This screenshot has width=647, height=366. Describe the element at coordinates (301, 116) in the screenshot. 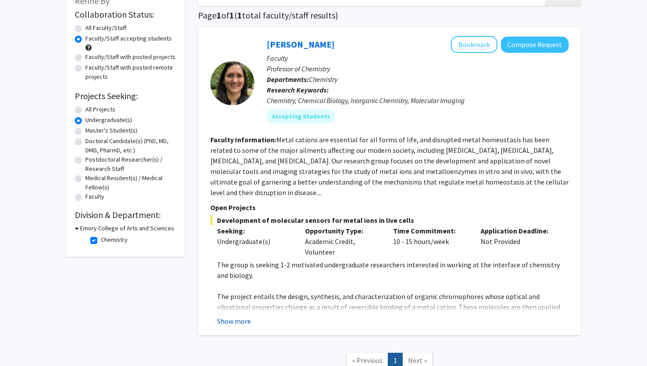

I see `mat-chip: Accepting Students` at that location.